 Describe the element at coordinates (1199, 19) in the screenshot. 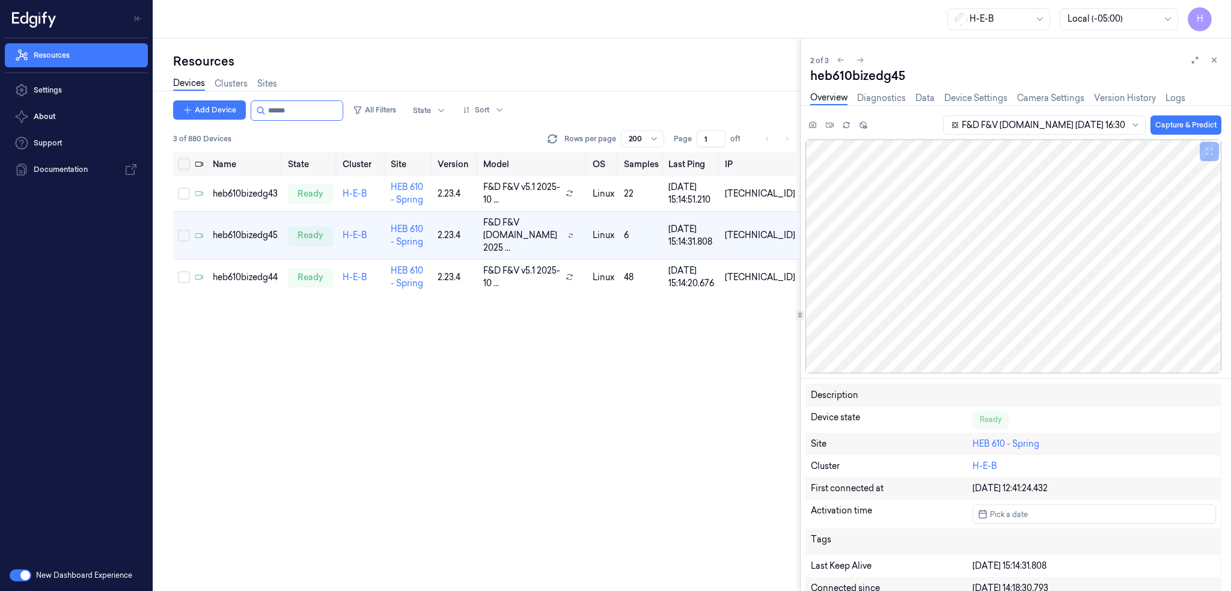

I see `span: H` at that location.